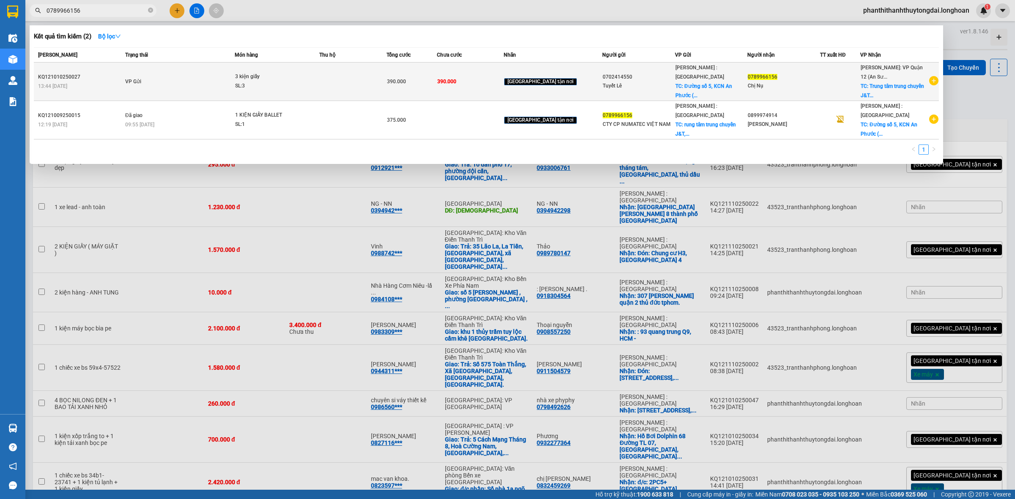 This screenshot has height=499, width=1015. What do you see at coordinates (118, 36) in the screenshot?
I see `span: down` at bounding box center [118, 36].